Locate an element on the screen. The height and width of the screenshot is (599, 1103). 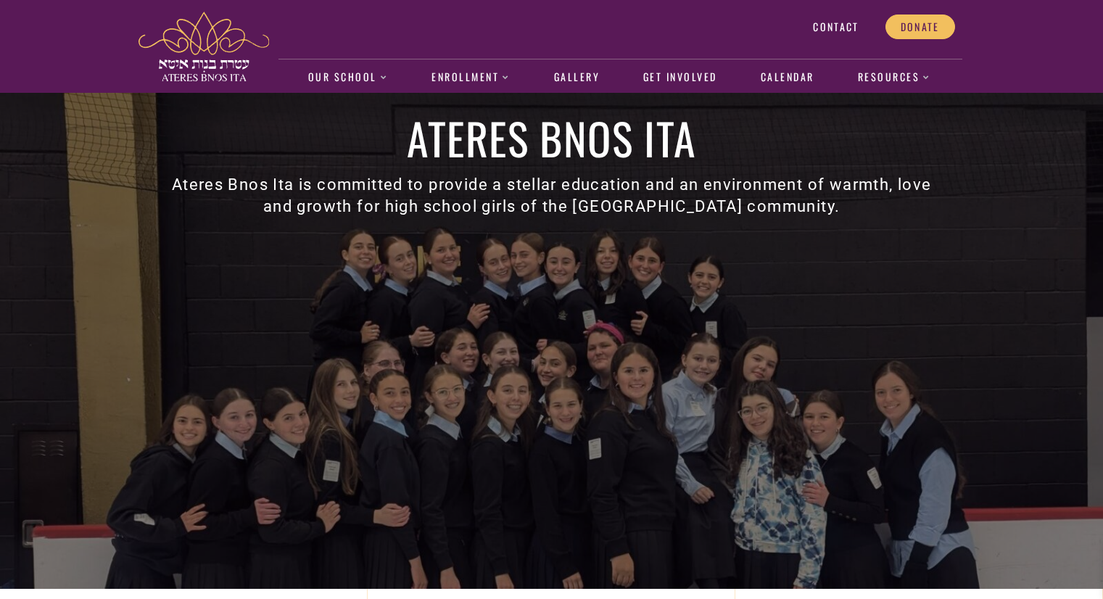
h3: Ateres Bnos Ita is committed to provide a stellar education and an environment of warmth, love an... is located at coordinates (552, 196).